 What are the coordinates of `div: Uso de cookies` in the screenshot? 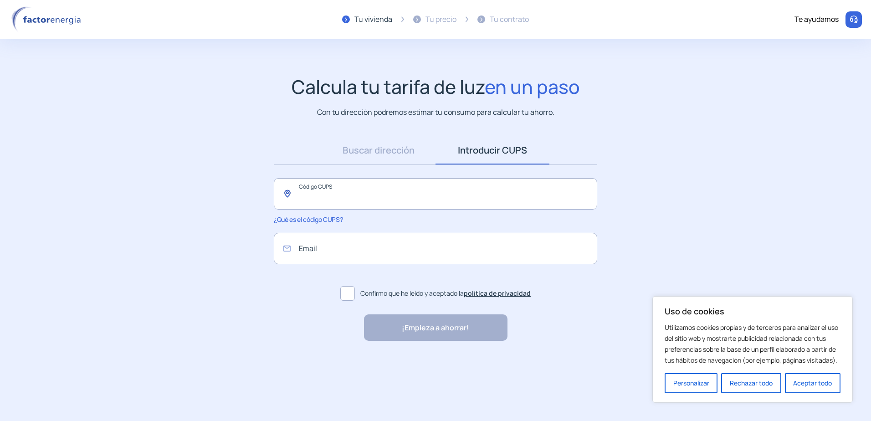 It's located at (752, 349).